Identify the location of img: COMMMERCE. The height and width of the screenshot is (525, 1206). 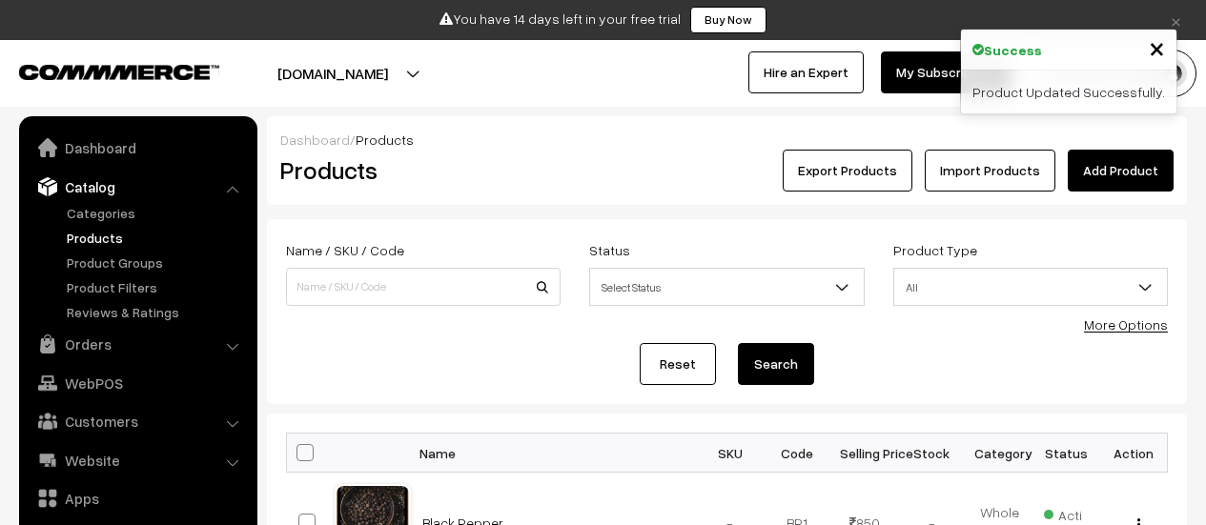
(119, 72).